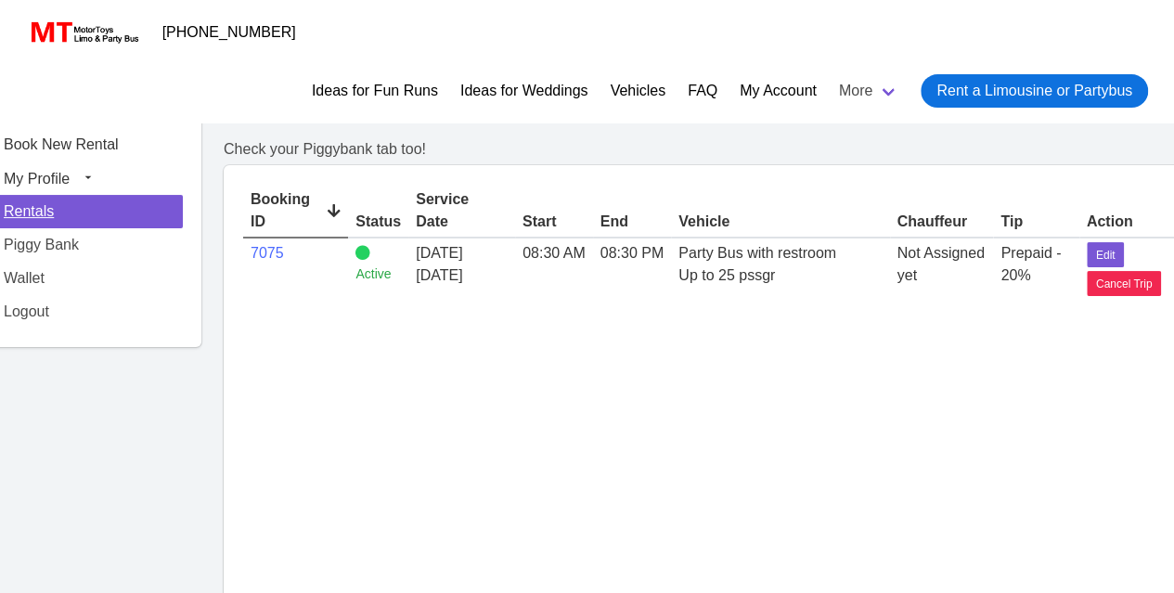  Describe the element at coordinates (632, 222) in the screenshot. I see `div: End` at that location.